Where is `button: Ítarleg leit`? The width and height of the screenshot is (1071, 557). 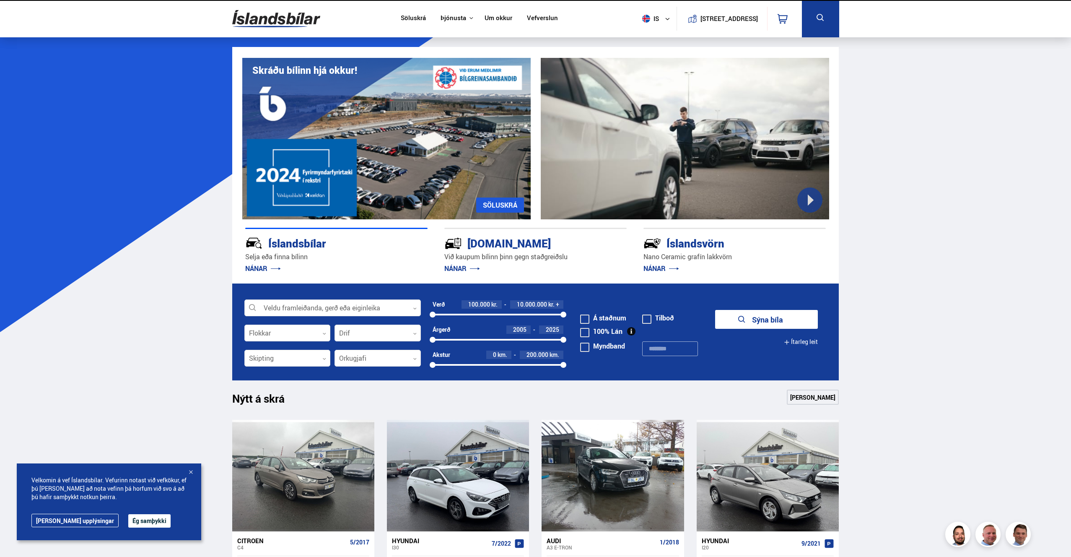 button: Ítarleg leit is located at coordinates (801, 342).